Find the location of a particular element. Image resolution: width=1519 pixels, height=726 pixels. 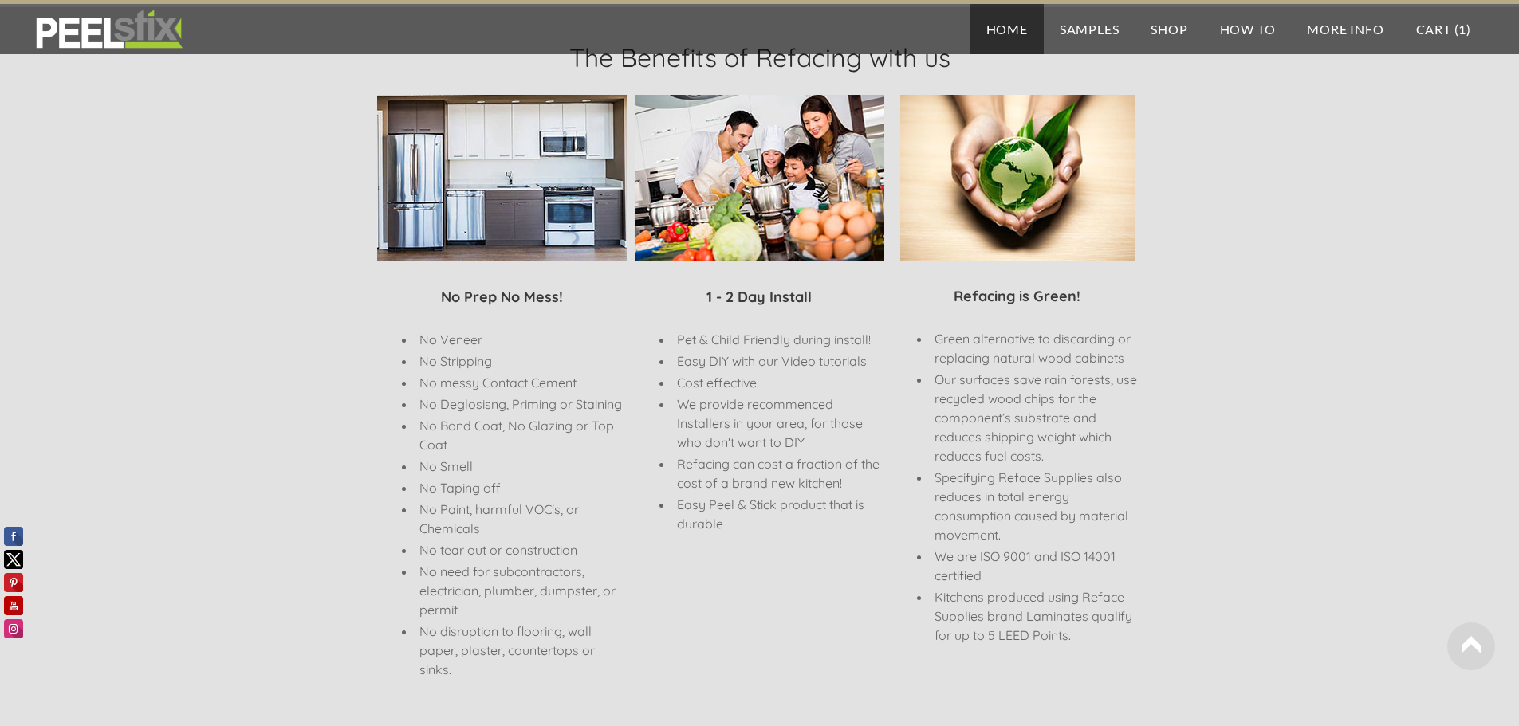

strong: No Prep No Mess! is located at coordinates (501, 297).